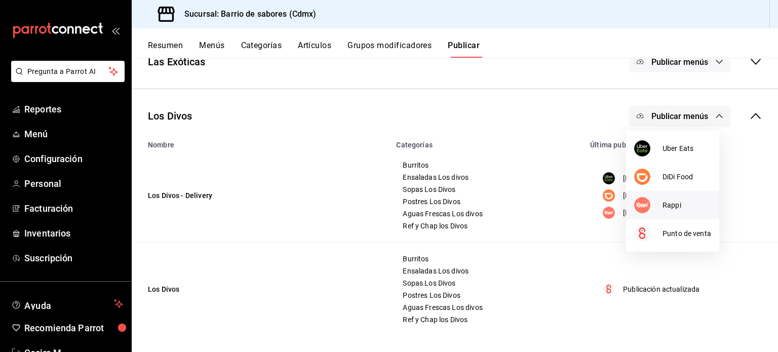 The image size is (778, 352). What do you see at coordinates (642, 177) in the screenshot?
I see `img: xiM0WtPwfR5TrWdPJ5T1bWd5b1wHapEst5FBwuYAAAAAElFTkSuQmCC` at bounding box center [642, 177].